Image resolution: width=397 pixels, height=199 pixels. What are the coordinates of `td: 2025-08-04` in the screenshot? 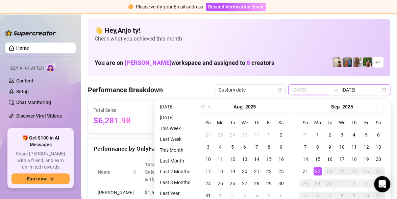 It's located at (220, 147).